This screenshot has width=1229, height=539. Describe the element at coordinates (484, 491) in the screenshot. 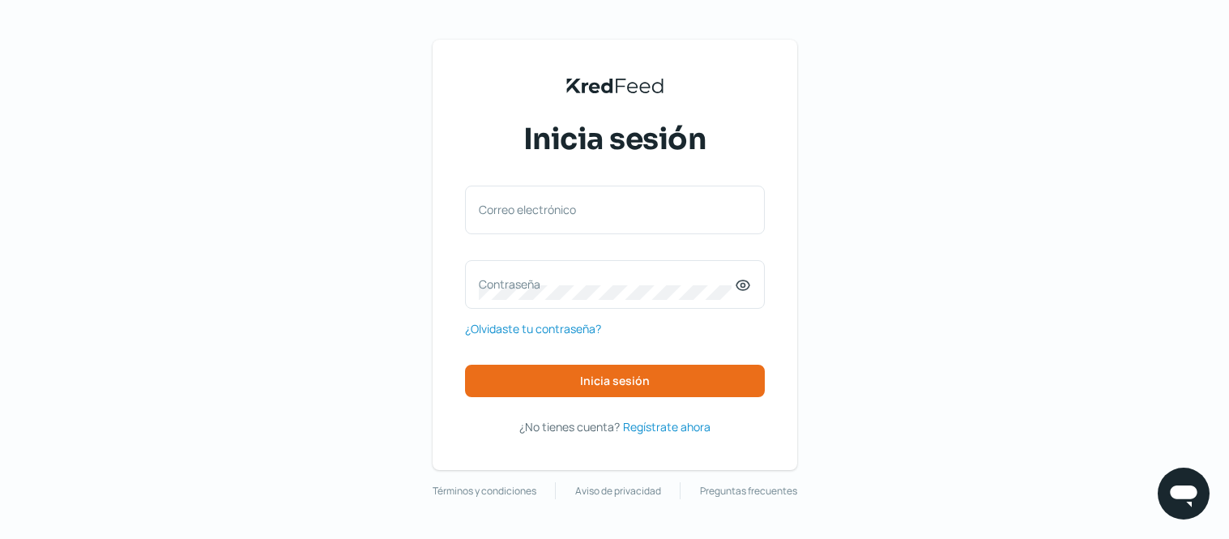

I see `span: Términos y condiciones` at that location.